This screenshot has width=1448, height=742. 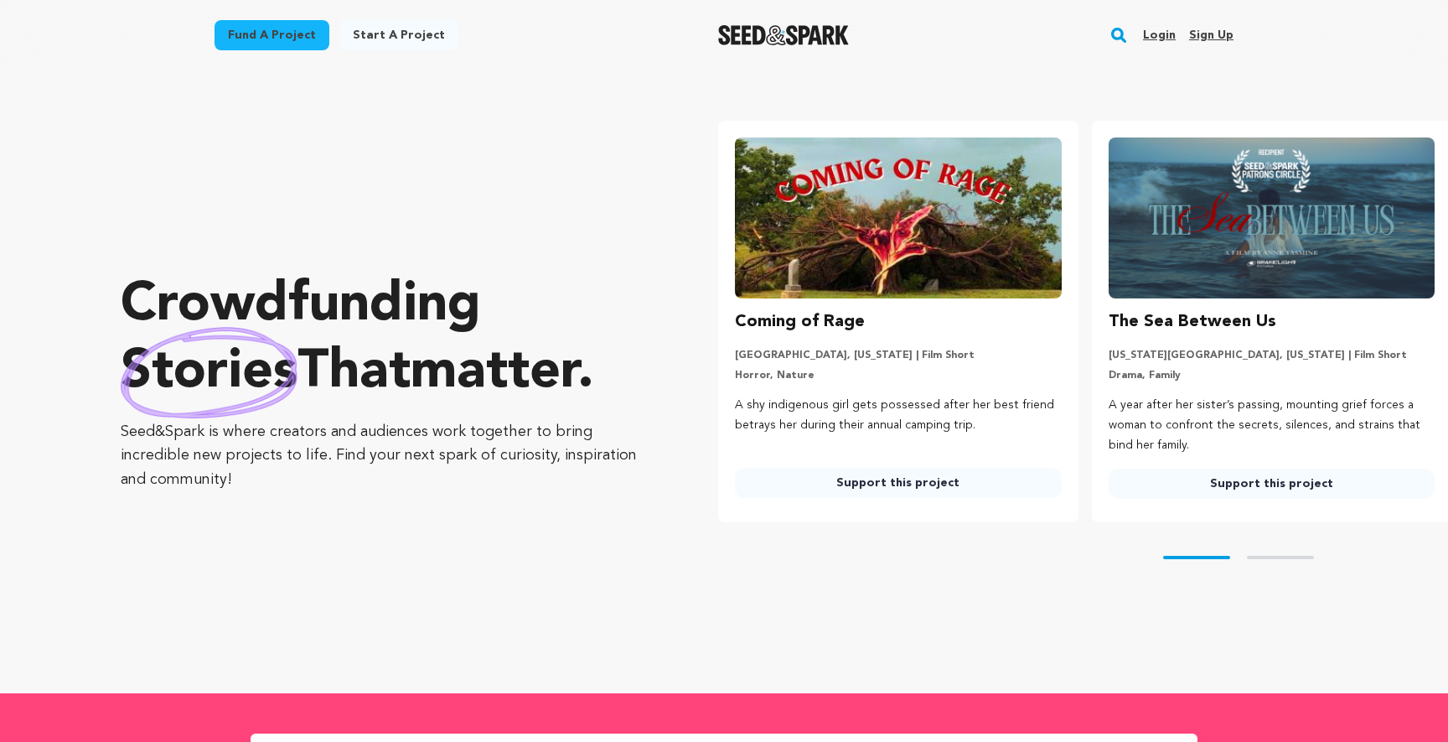 What do you see at coordinates (385, 339) in the screenshot?
I see `p: Crowdfunding that .` at bounding box center [385, 339].